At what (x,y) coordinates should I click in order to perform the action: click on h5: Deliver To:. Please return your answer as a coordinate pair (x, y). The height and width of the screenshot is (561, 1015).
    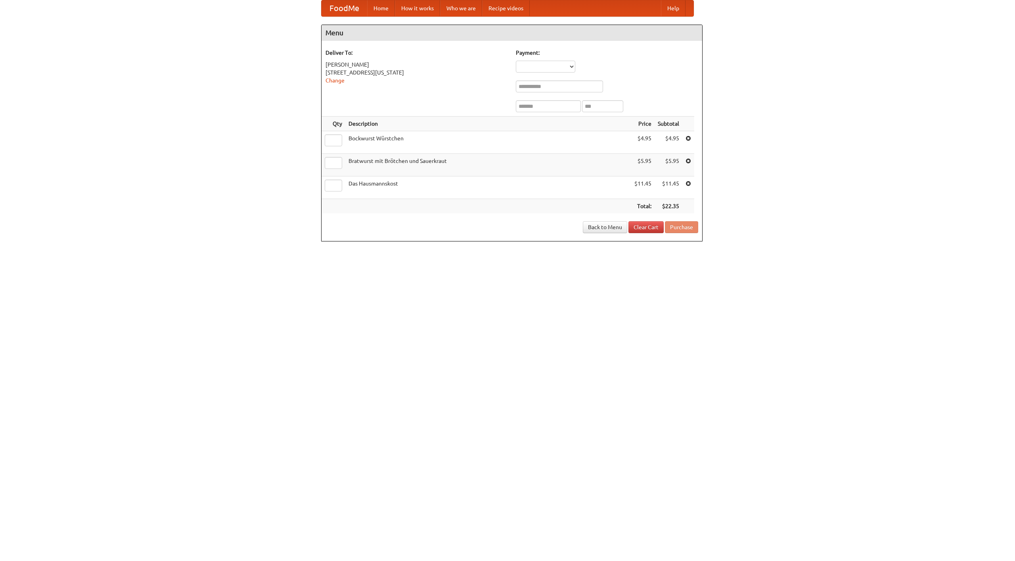
    Looking at the image, I should click on (417, 53).